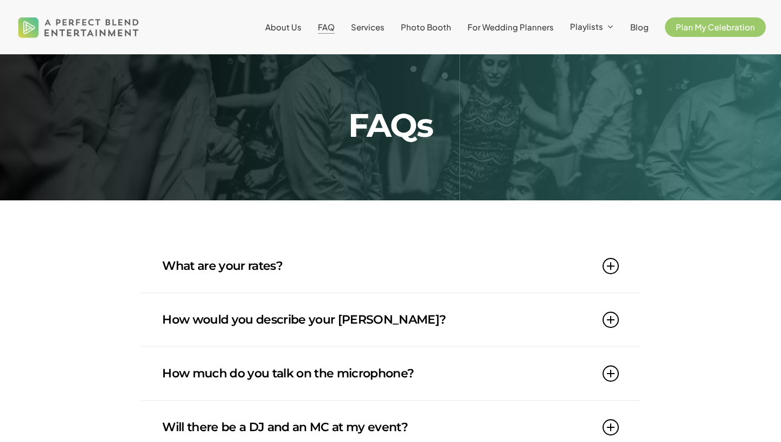 This screenshot has height=442, width=781. What do you see at coordinates (640, 27) in the screenshot?
I see `span: Blog` at bounding box center [640, 27].